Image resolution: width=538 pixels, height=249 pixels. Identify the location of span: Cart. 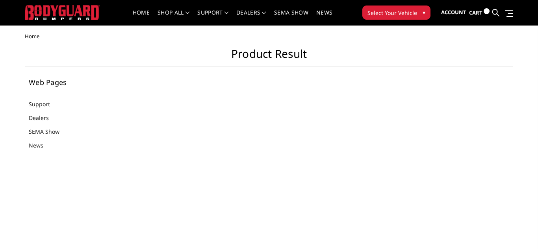
(476, 13).